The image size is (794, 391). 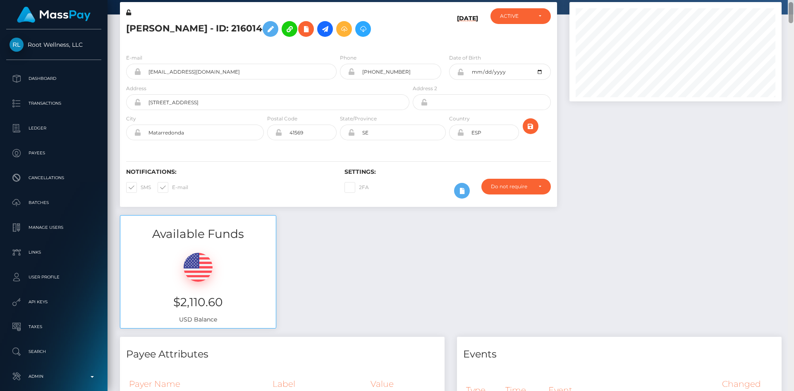 I want to click on a: Dashboard, so click(x=54, y=79).